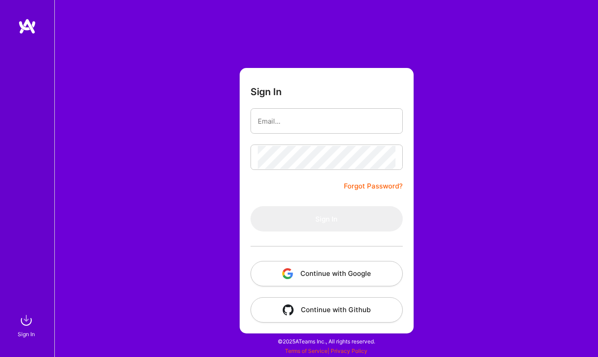 Image resolution: width=598 pixels, height=357 pixels. I want to click on h3: Sign In, so click(266, 91).